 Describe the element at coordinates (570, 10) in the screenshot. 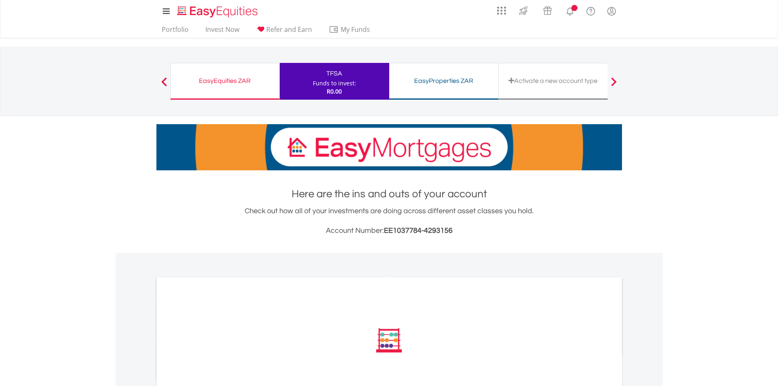

I see `a: Notifications` at that location.